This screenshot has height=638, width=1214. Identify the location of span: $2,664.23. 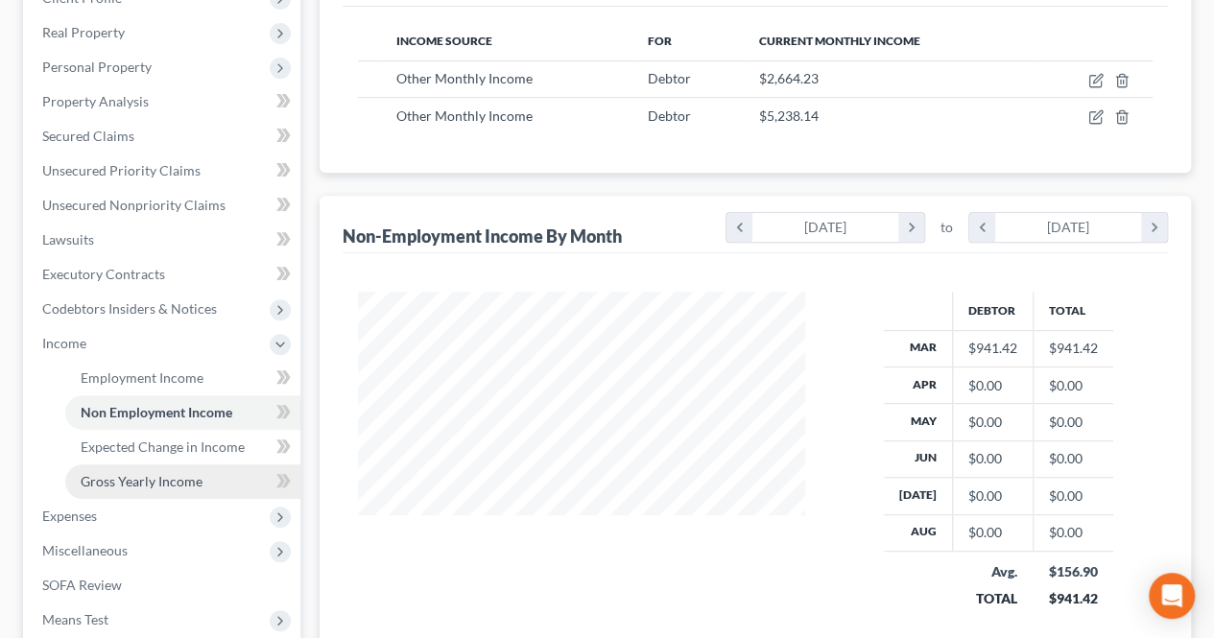
(789, 78).